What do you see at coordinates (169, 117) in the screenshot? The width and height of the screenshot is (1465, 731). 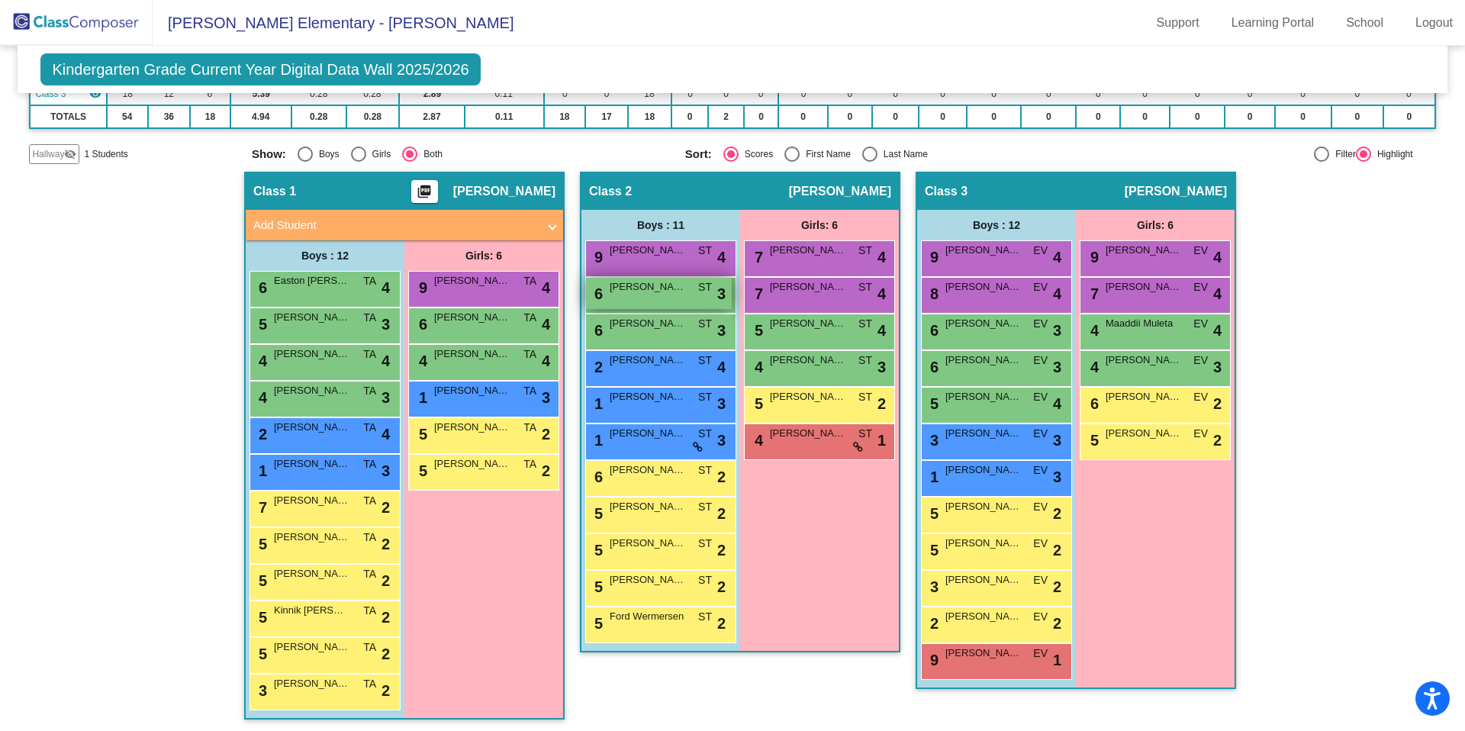 I see `td: 36` at bounding box center [169, 117].